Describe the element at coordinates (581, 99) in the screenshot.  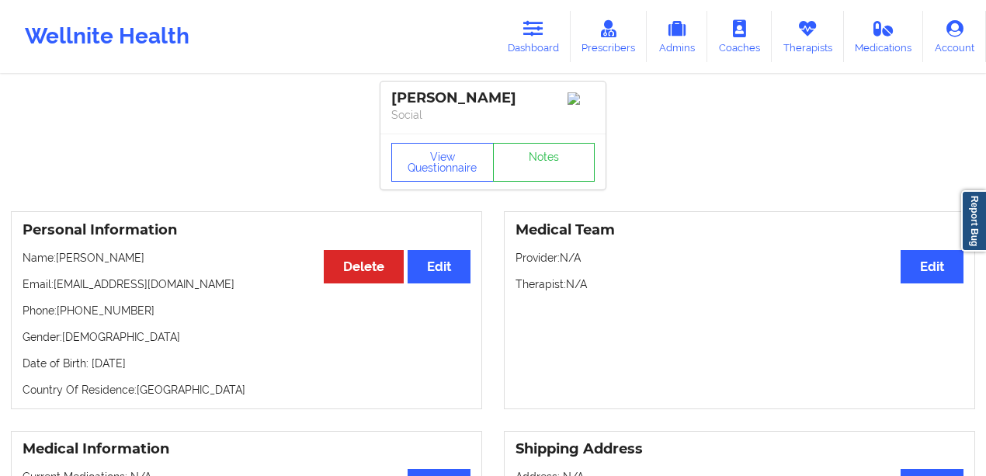
I see `img: Image%2Fplaceholer-image.png` at that location.